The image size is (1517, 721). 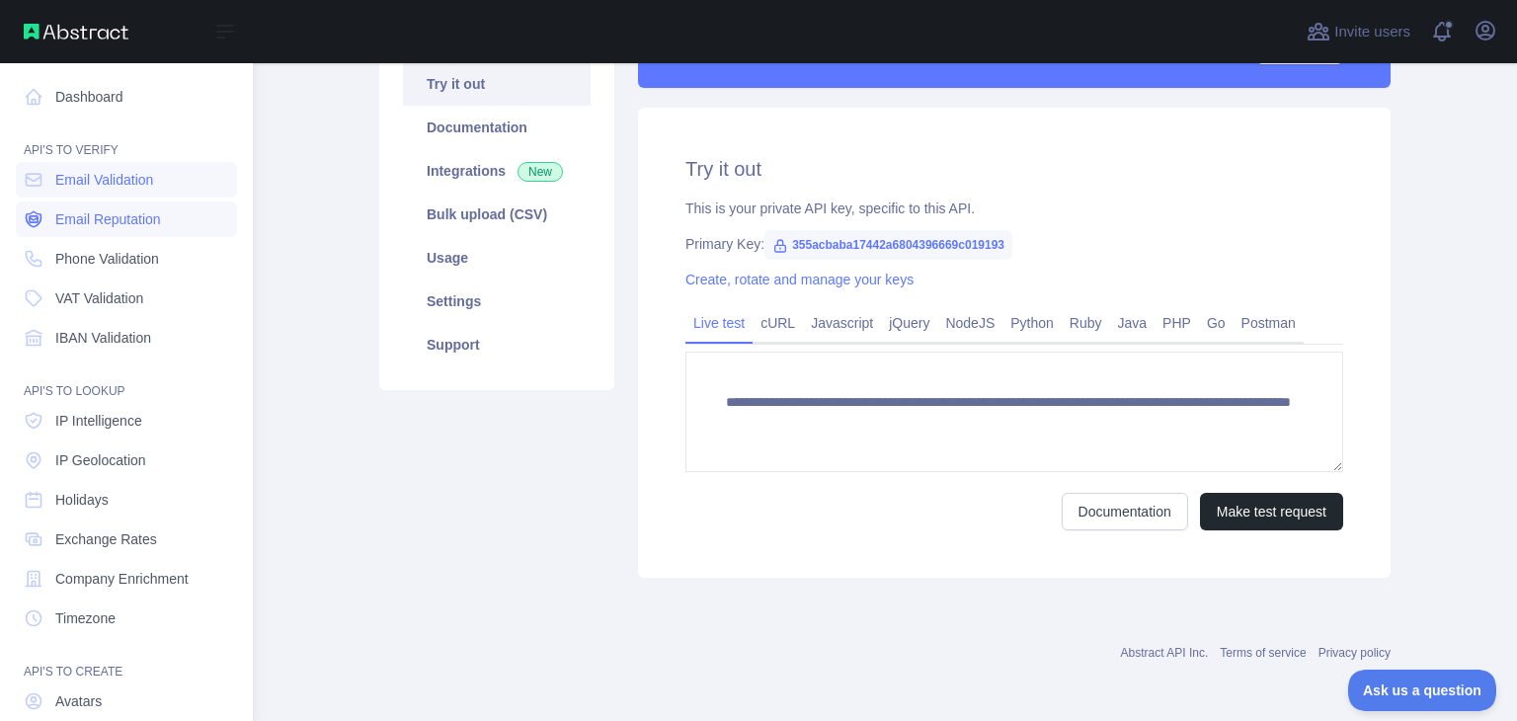 I want to click on span: Invite users, so click(x=1372, y=32).